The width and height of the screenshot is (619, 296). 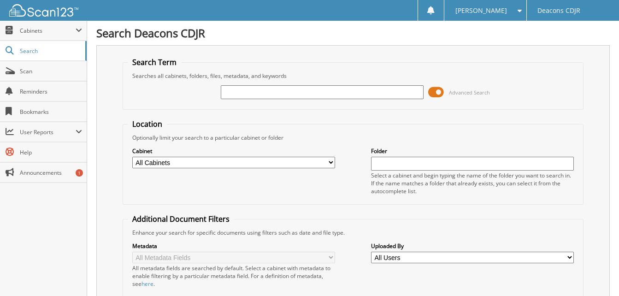 I want to click on span: Bookmarks, so click(x=51, y=112).